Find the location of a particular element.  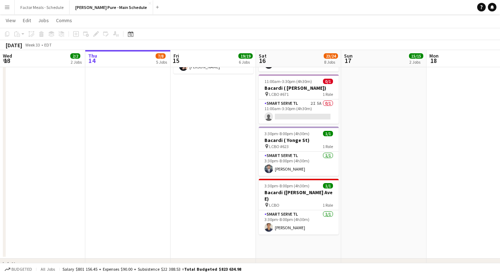

span: Comms is located at coordinates (64, 20).